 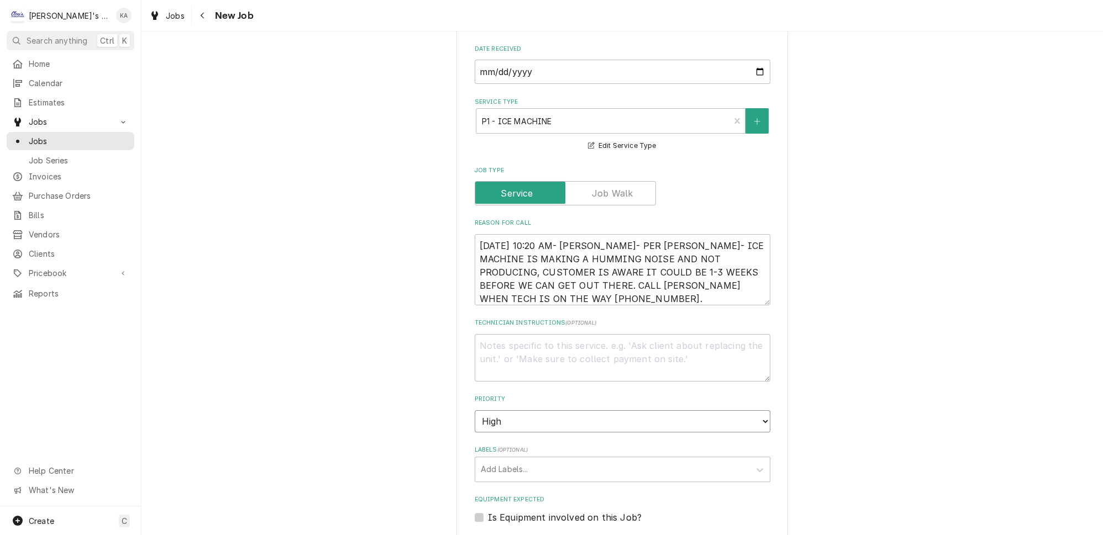 I want to click on div: Job Type, so click(x=622, y=186).